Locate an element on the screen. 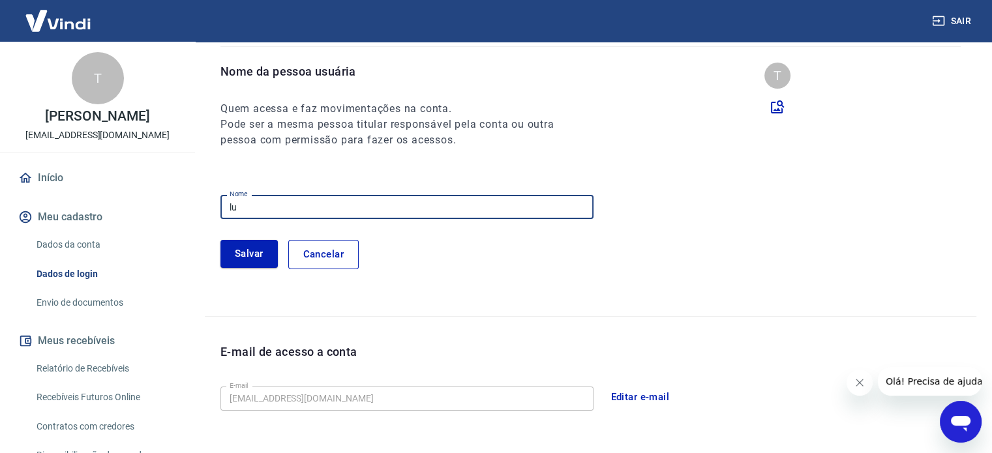 The width and height of the screenshot is (992, 453). p: Nome da pessoa usuária is located at coordinates (399, 71).